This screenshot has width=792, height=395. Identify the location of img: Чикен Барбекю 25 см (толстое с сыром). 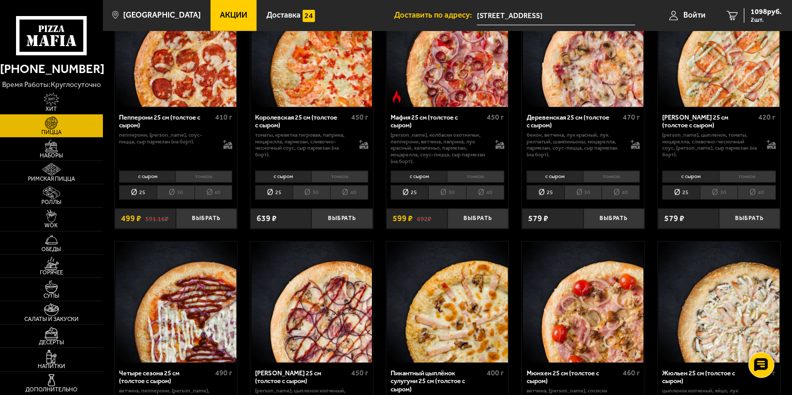
(312, 302).